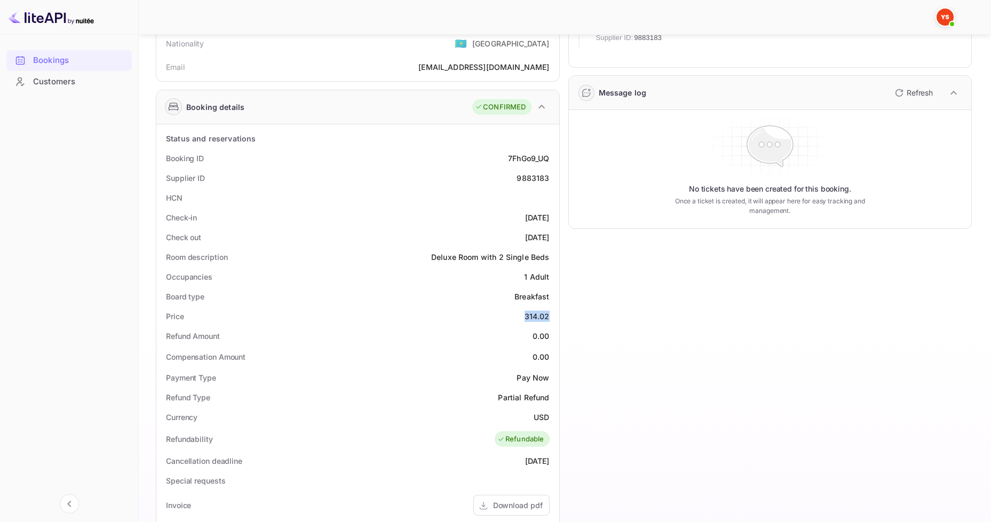 This screenshot has width=991, height=522. What do you see at coordinates (190, 439) in the screenshot?
I see `div: Refundability` at bounding box center [190, 439].